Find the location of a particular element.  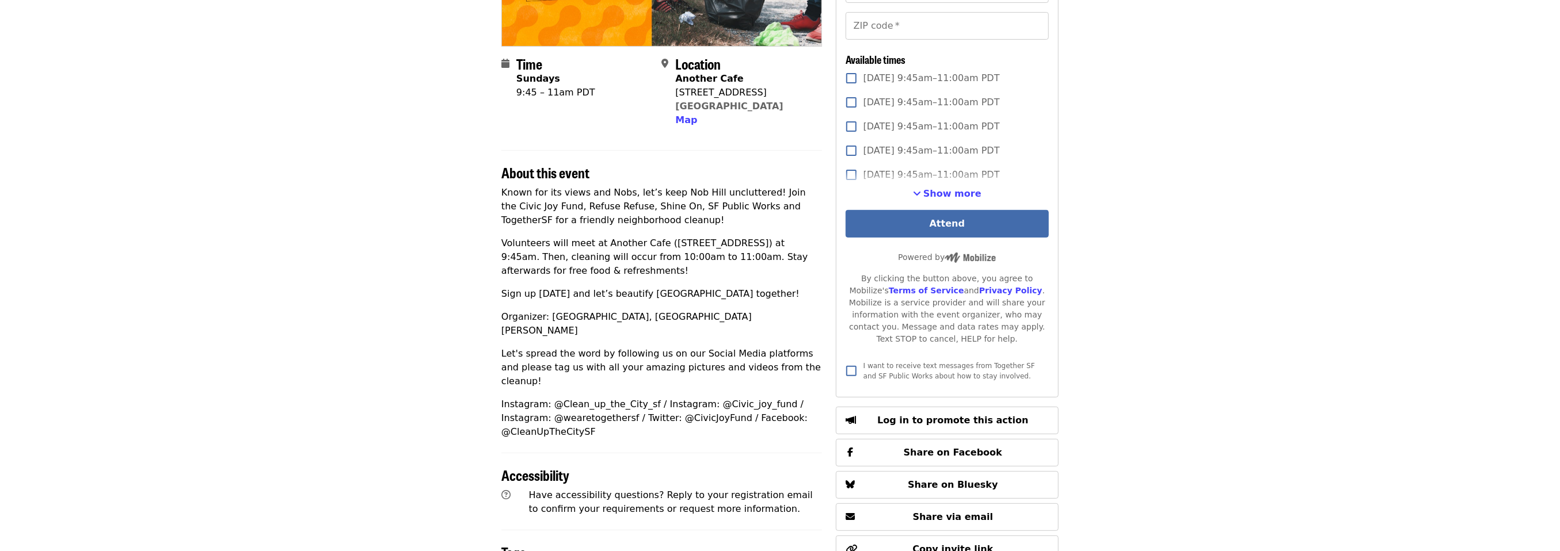

button: Attend is located at coordinates (947, 224).